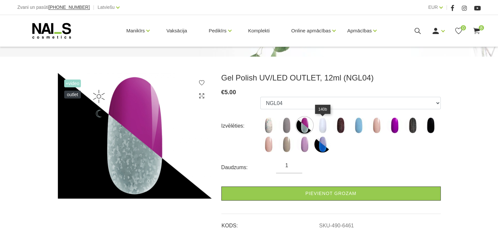  Describe the element at coordinates (241, 126) in the screenshot. I see `div: Izvēlēties:` at that location.